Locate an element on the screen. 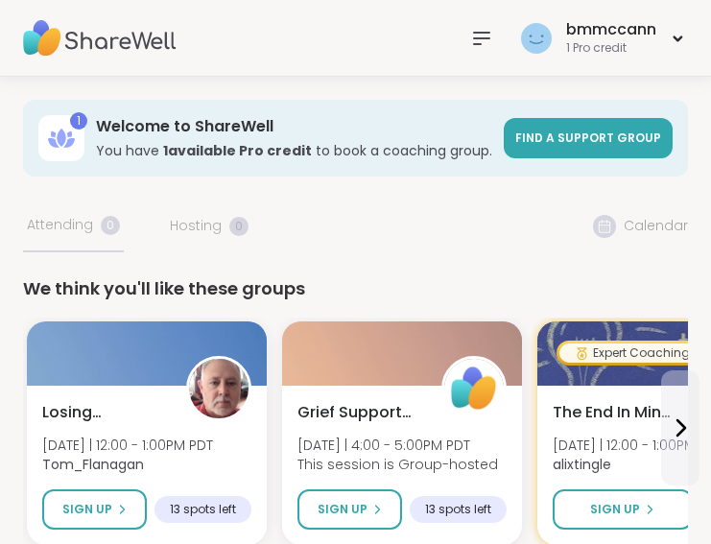 The image size is (711, 544). a: Find a support group is located at coordinates (588, 138).